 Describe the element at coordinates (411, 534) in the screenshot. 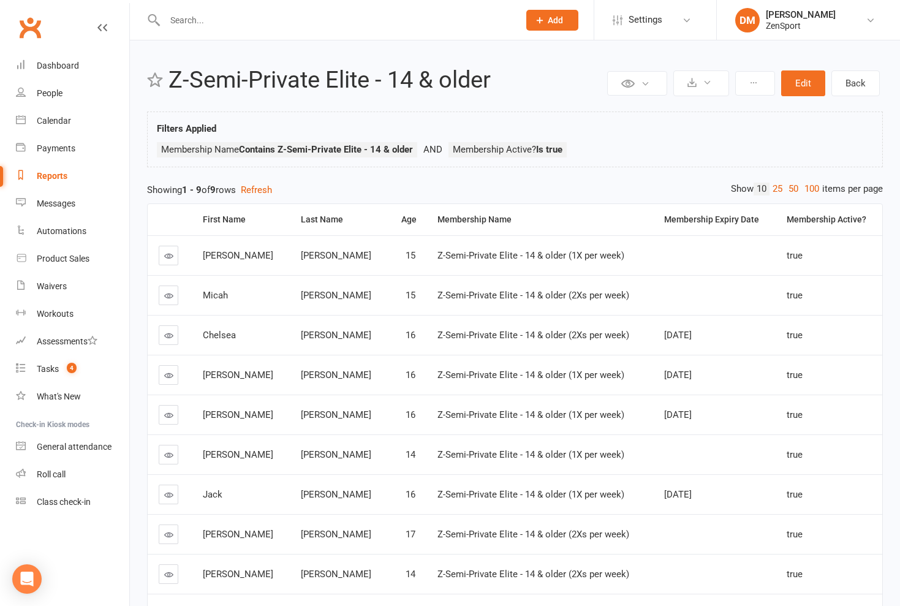

I see `span: 17` at that location.